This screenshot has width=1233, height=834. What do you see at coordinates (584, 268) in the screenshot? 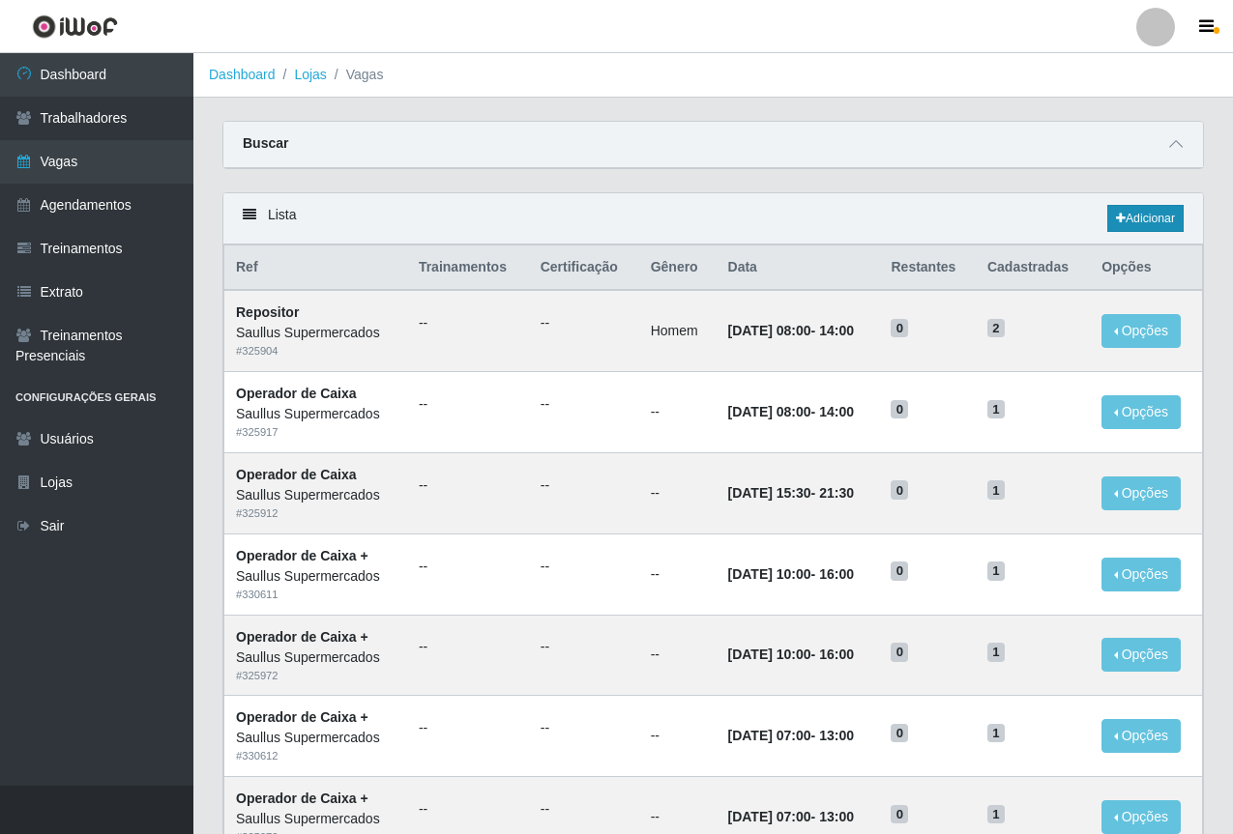
I see `th: Certificação` at bounding box center [584, 268].